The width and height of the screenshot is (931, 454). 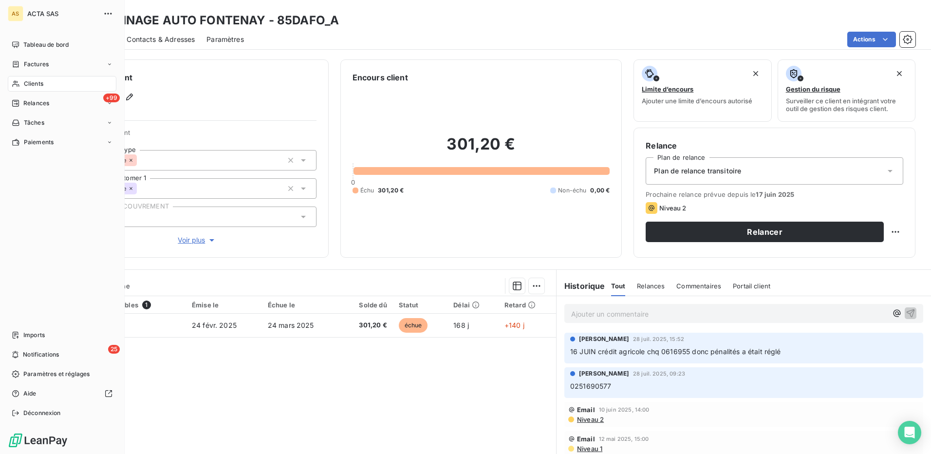 What do you see at coordinates (871, 39) in the screenshot?
I see `button: Actions` at bounding box center [871, 39].